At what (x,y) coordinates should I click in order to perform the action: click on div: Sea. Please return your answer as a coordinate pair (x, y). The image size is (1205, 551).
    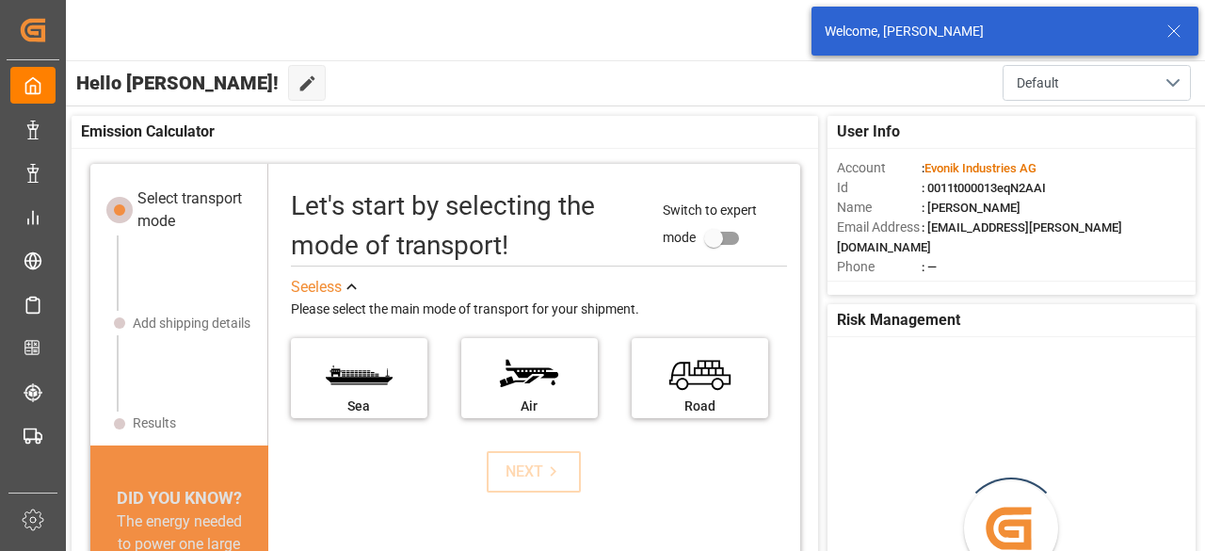
    Looking at the image, I should click on (359, 406).